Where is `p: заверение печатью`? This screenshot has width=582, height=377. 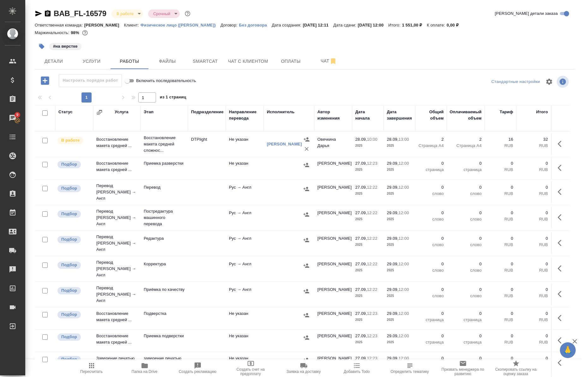
p: заверение печатью is located at coordinates (164, 359).